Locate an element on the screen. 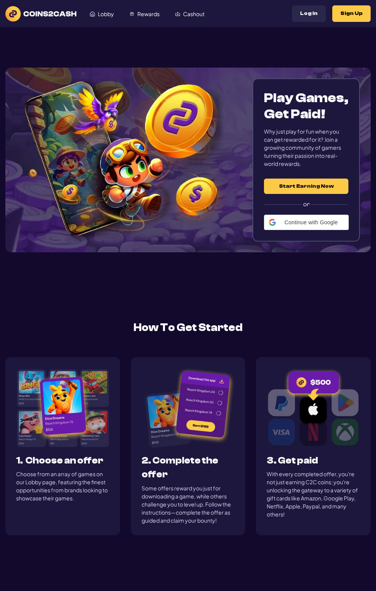 Image resolution: width=376 pixels, height=591 pixels. h2: How To Get Started is located at coordinates (188, 328).